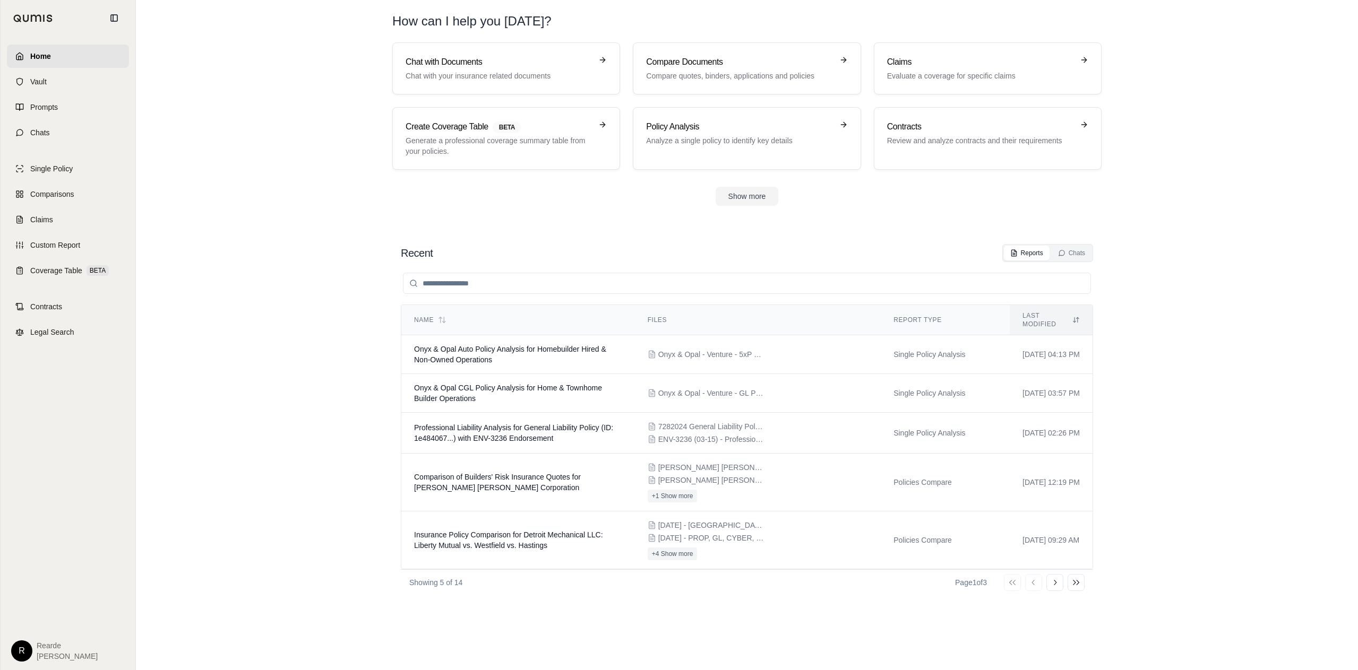 This screenshot has width=1358, height=670. Describe the element at coordinates (41, 220) in the screenshot. I see `span: Claims` at that location.